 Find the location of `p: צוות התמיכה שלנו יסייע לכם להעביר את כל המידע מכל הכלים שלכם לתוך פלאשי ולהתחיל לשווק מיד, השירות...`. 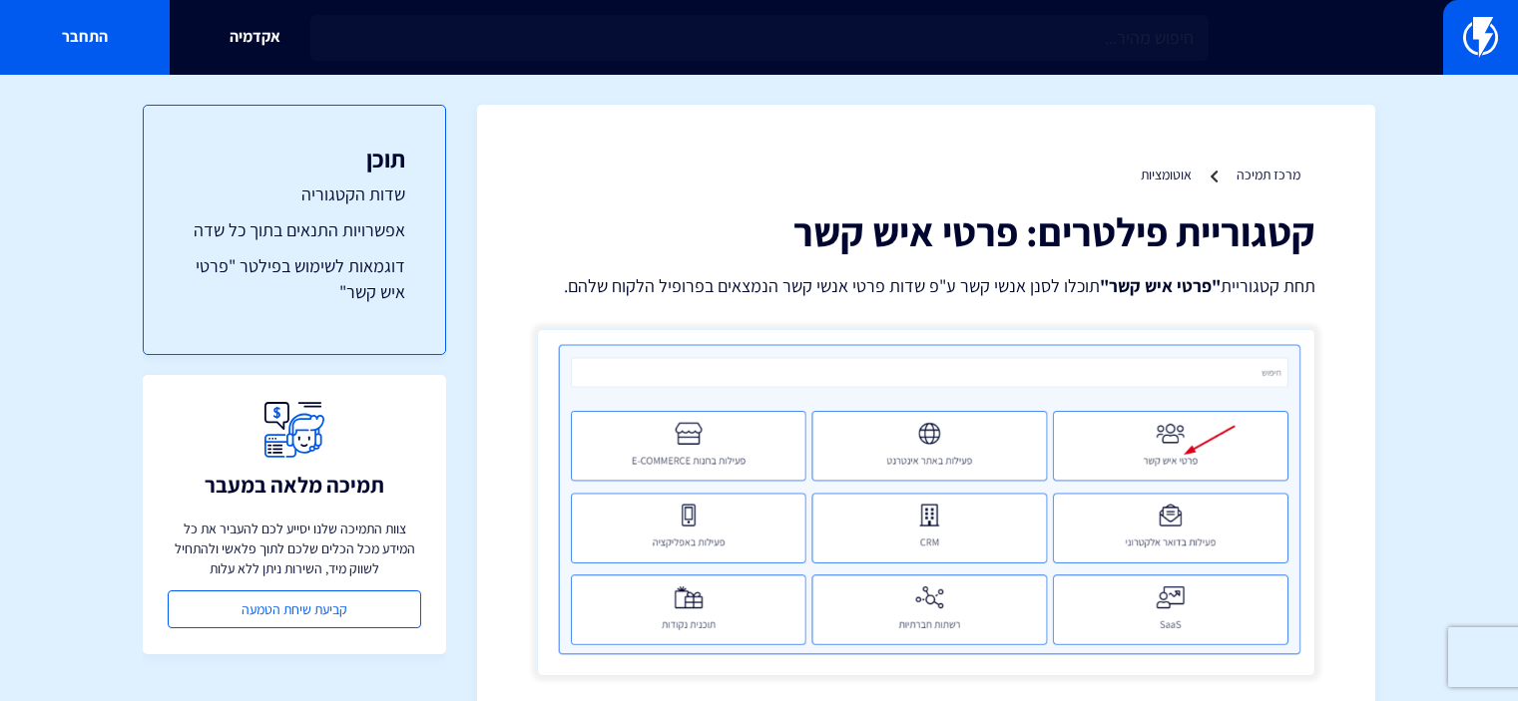

p: צוות התמיכה שלנו יסייע לכם להעביר את כל המידע מכל הכלים שלכם לתוך פלאשי ולהתחיל לשווק מיד, השירות... is located at coordinates (294, 549).